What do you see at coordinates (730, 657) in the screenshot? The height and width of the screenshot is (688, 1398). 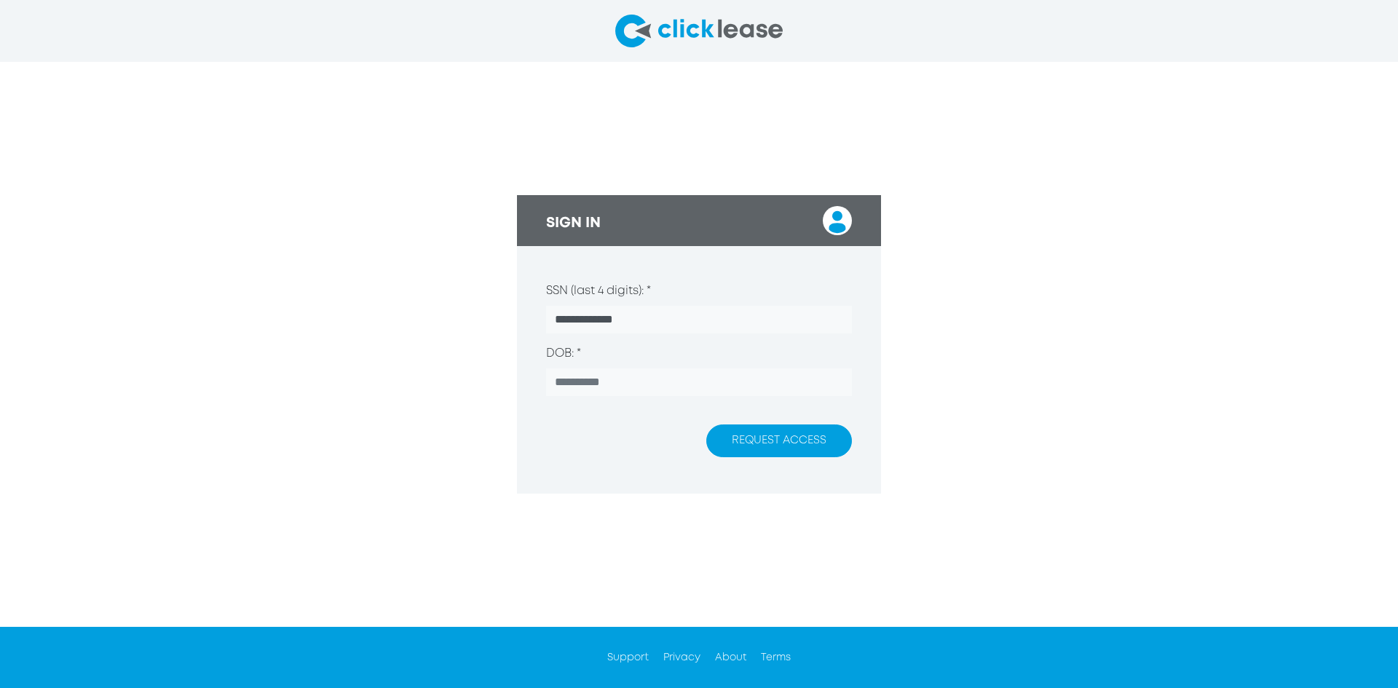 I see `a: About` at bounding box center [730, 657].